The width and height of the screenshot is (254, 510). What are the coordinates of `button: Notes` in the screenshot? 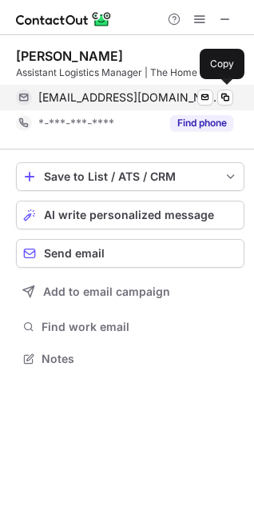 It's located at (130, 359).